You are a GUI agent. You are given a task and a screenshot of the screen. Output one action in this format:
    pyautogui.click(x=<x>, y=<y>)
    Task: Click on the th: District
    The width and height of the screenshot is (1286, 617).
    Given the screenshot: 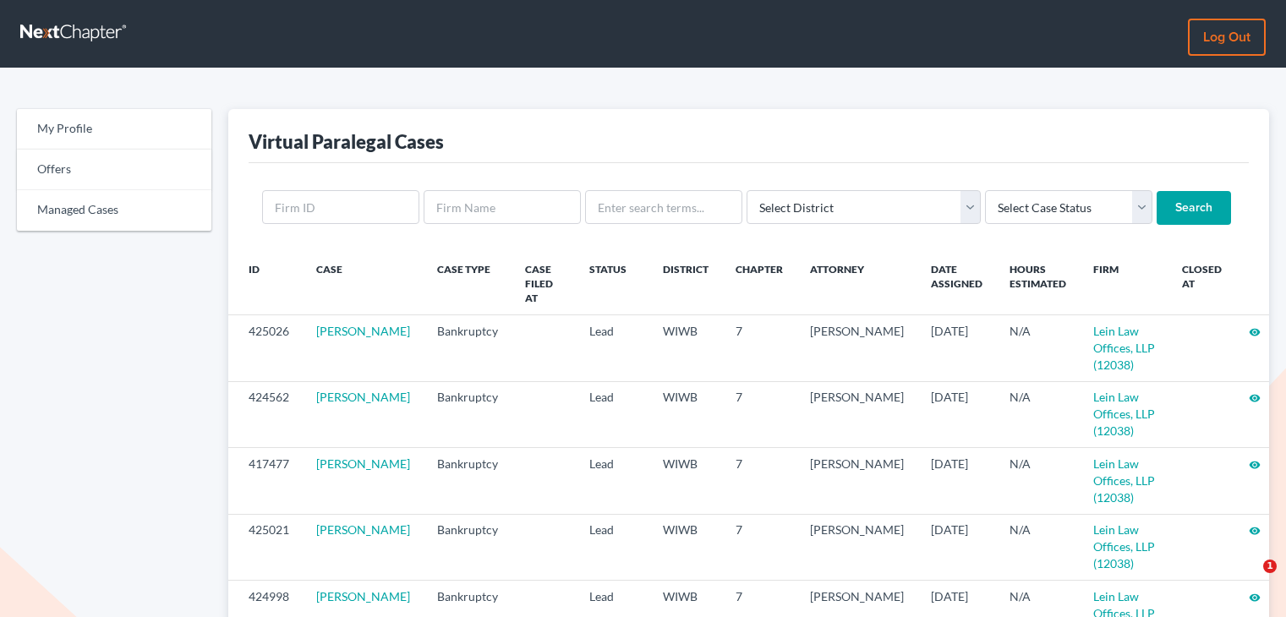 What is the action you would take?
    pyautogui.click(x=686, y=283)
    